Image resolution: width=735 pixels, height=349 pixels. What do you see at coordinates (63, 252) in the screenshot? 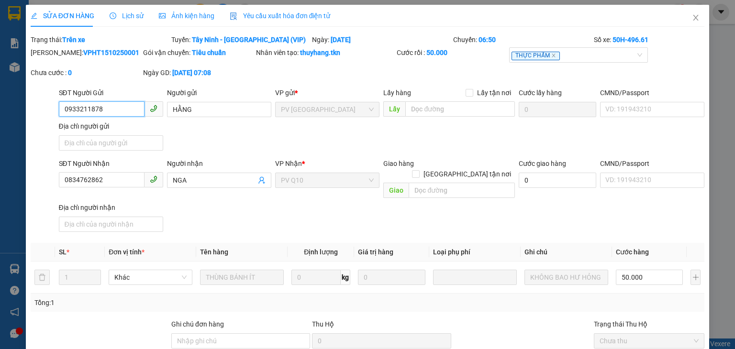
I see `span: SL` at bounding box center [63, 252].